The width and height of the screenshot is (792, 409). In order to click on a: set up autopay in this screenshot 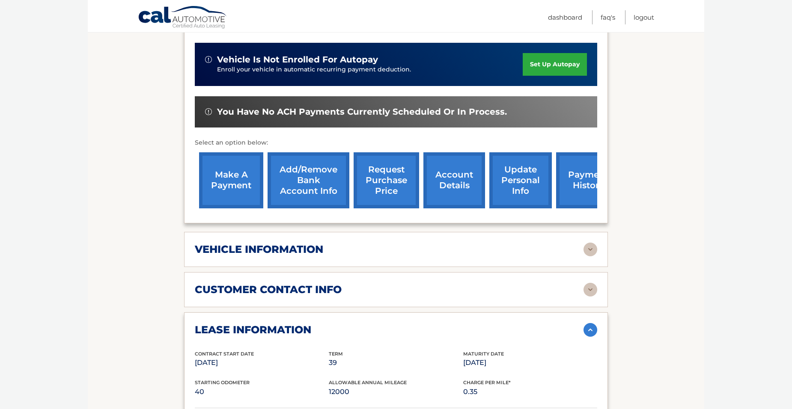, I will do `click(555, 64)`.